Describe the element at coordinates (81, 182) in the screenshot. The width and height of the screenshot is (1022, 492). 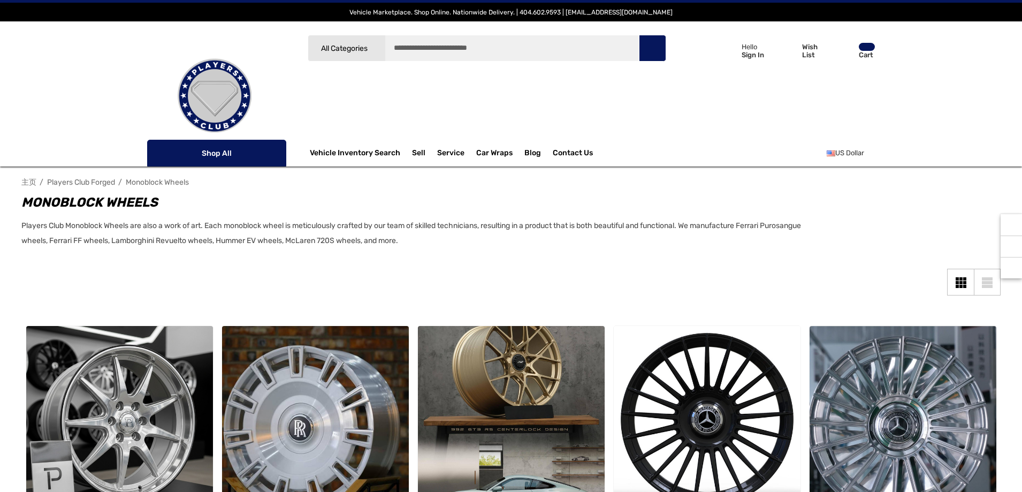
I see `span: Players Club Forged` at that location.